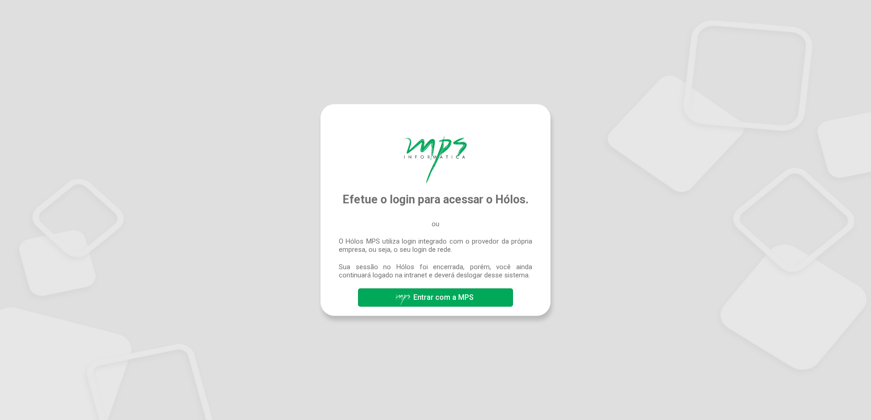 This screenshot has height=420, width=871. What do you see at coordinates (435, 245) in the screenshot?
I see `span: O Hólos MPS utiliza login integrado com o provedor da própria empresa, ou seja, o seu login de rede.` at bounding box center [435, 245].